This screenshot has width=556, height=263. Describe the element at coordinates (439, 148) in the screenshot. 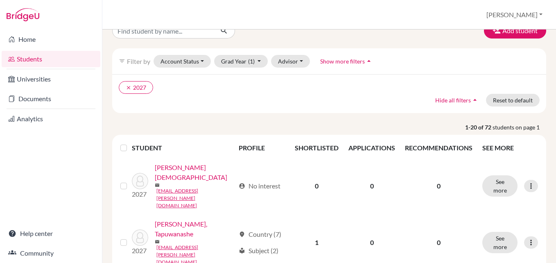

I see `th: RECOMMENDATIONS` at that location.